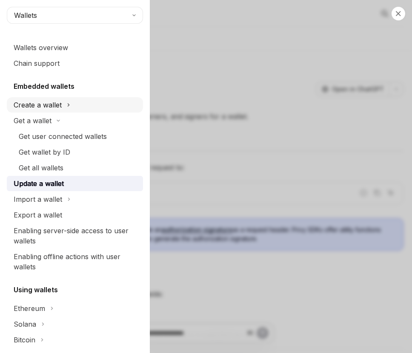  What do you see at coordinates (38, 215) in the screenshot?
I see `div: Export a wallet` at bounding box center [38, 215].